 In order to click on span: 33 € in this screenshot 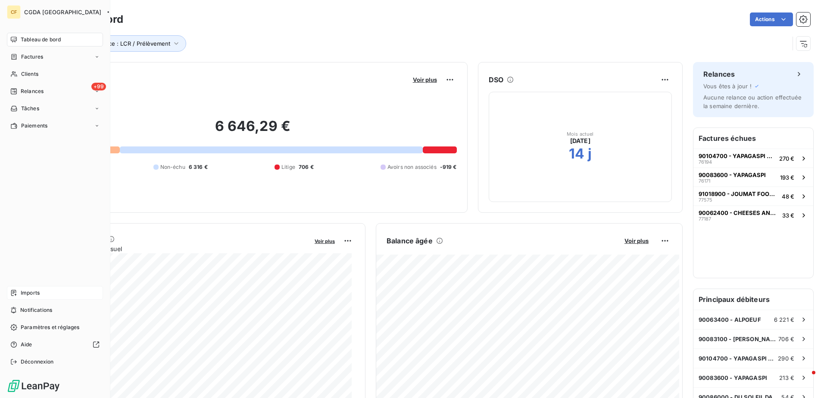, I will do `click(788, 215)`.